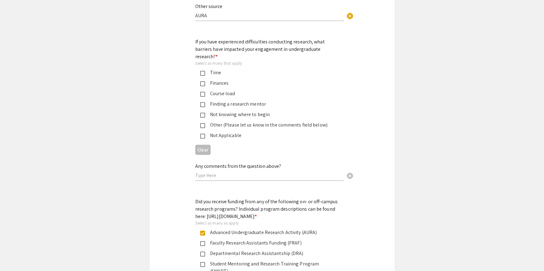 Image resolution: width=544 pixels, height=271 pixels. What do you see at coordinates (238, 166) in the screenshot?
I see `mat-label: Any comments from the question above?` at bounding box center [238, 166].